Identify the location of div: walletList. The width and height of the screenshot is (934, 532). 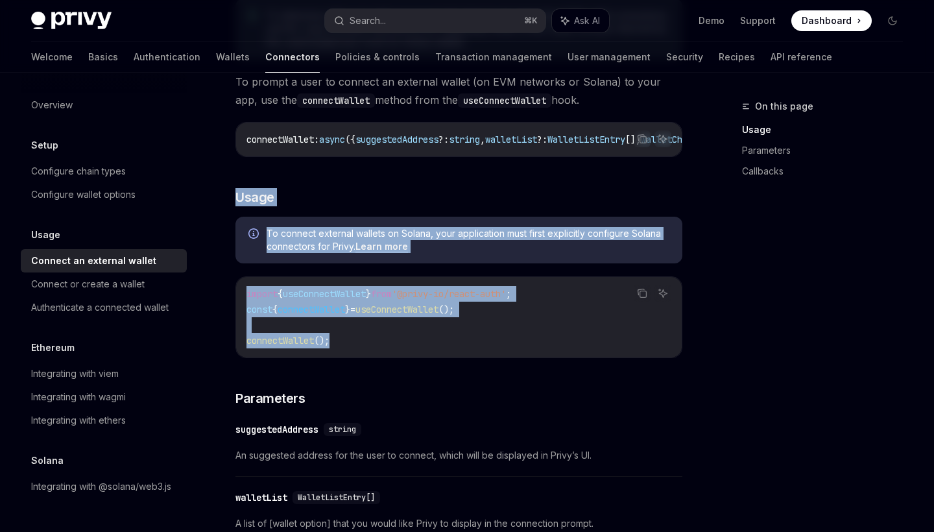
(261, 498).